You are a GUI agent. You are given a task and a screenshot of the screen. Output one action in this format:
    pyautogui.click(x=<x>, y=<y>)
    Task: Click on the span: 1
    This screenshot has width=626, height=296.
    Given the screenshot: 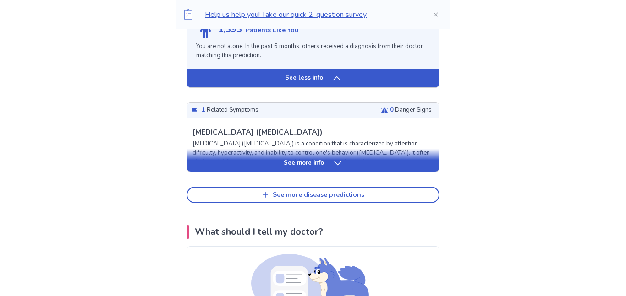 What is the action you would take?
    pyautogui.click(x=203, y=110)
    